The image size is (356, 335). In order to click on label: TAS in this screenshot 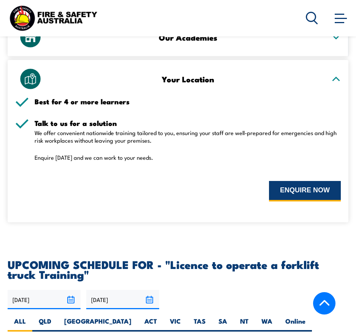, I will do `click(199, 324)`.